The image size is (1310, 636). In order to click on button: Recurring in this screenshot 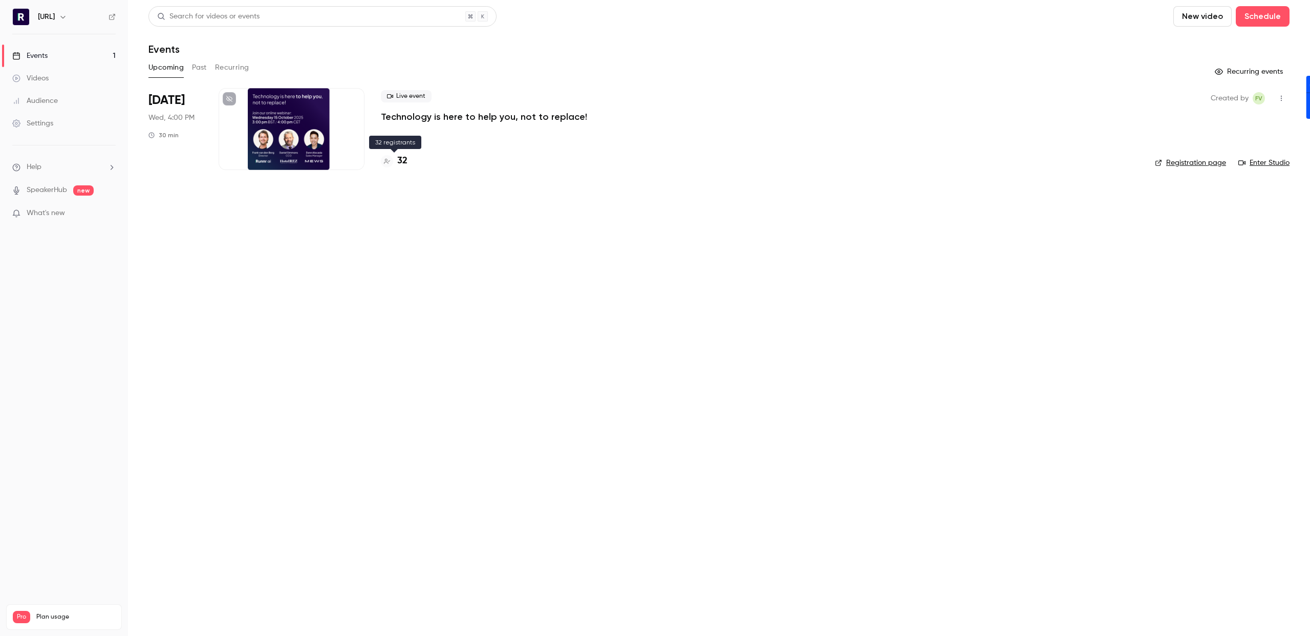, I will do `click(232, 68)`.